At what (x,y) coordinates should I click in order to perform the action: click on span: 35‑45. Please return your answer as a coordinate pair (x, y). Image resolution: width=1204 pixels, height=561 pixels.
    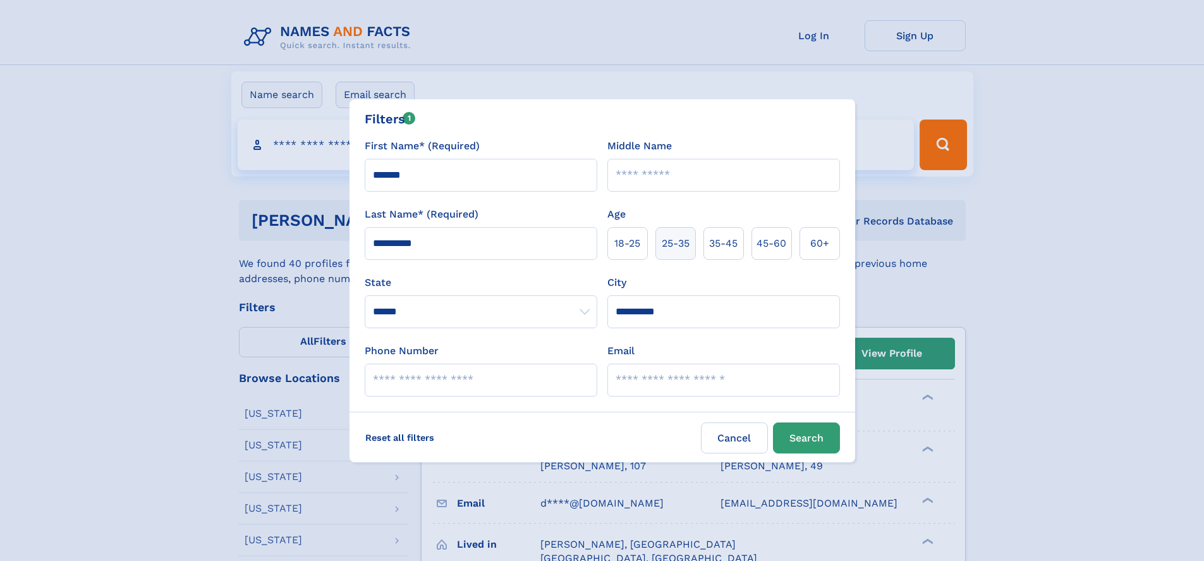
    Looking at the image, I should click on (723, 243).